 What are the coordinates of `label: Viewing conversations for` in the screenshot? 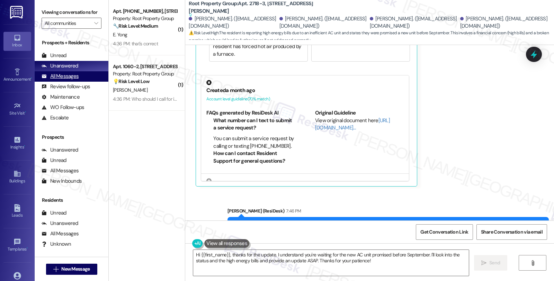 It's located at (71, 12).